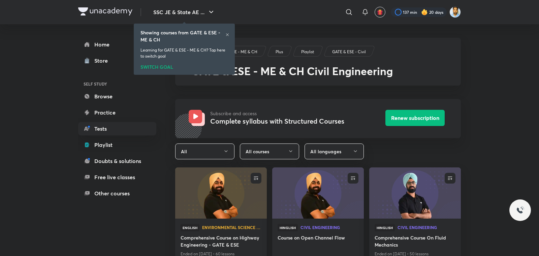 Image resolution: width=539 pixels, height=256 pixels. I want to click on a: GATE & ESE - Civil, so click(349, 52).